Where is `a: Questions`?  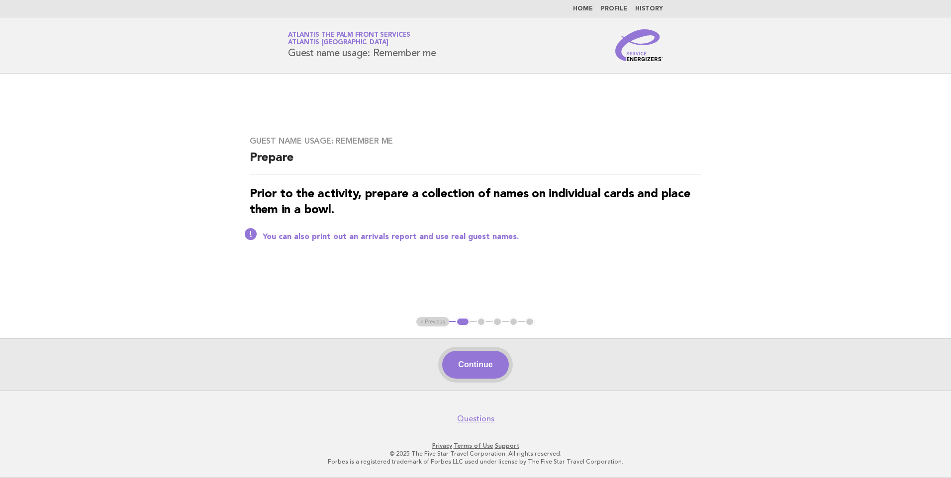
a: Questions is located at coordinates (475, 419).